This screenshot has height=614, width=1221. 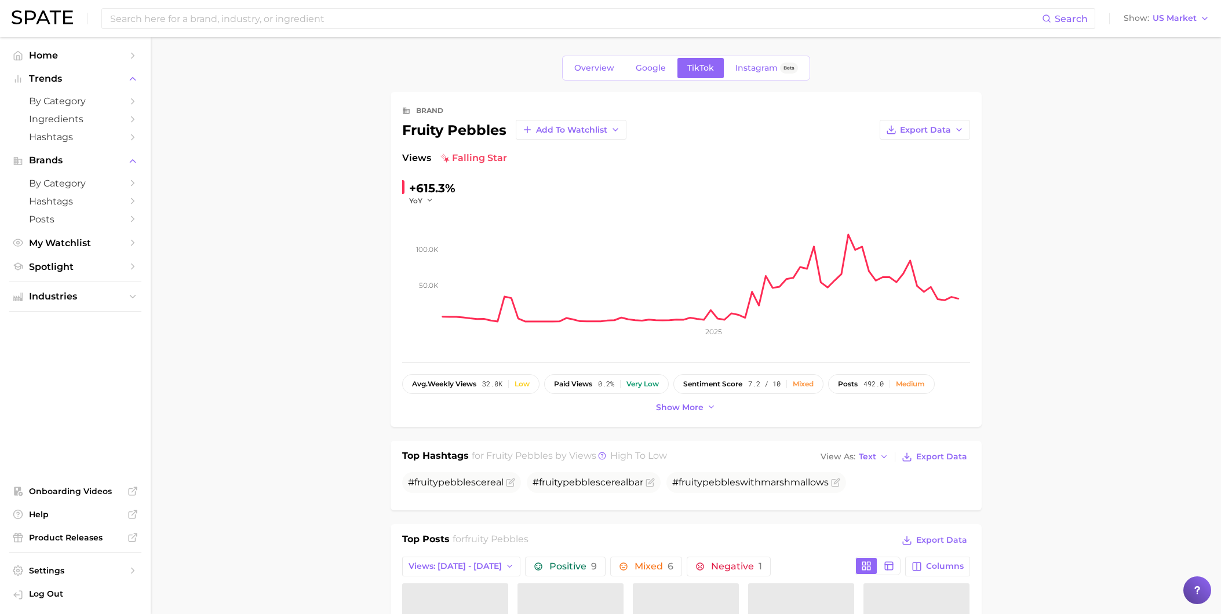 I want to click on span: fruity, so click(x=551, y=482).